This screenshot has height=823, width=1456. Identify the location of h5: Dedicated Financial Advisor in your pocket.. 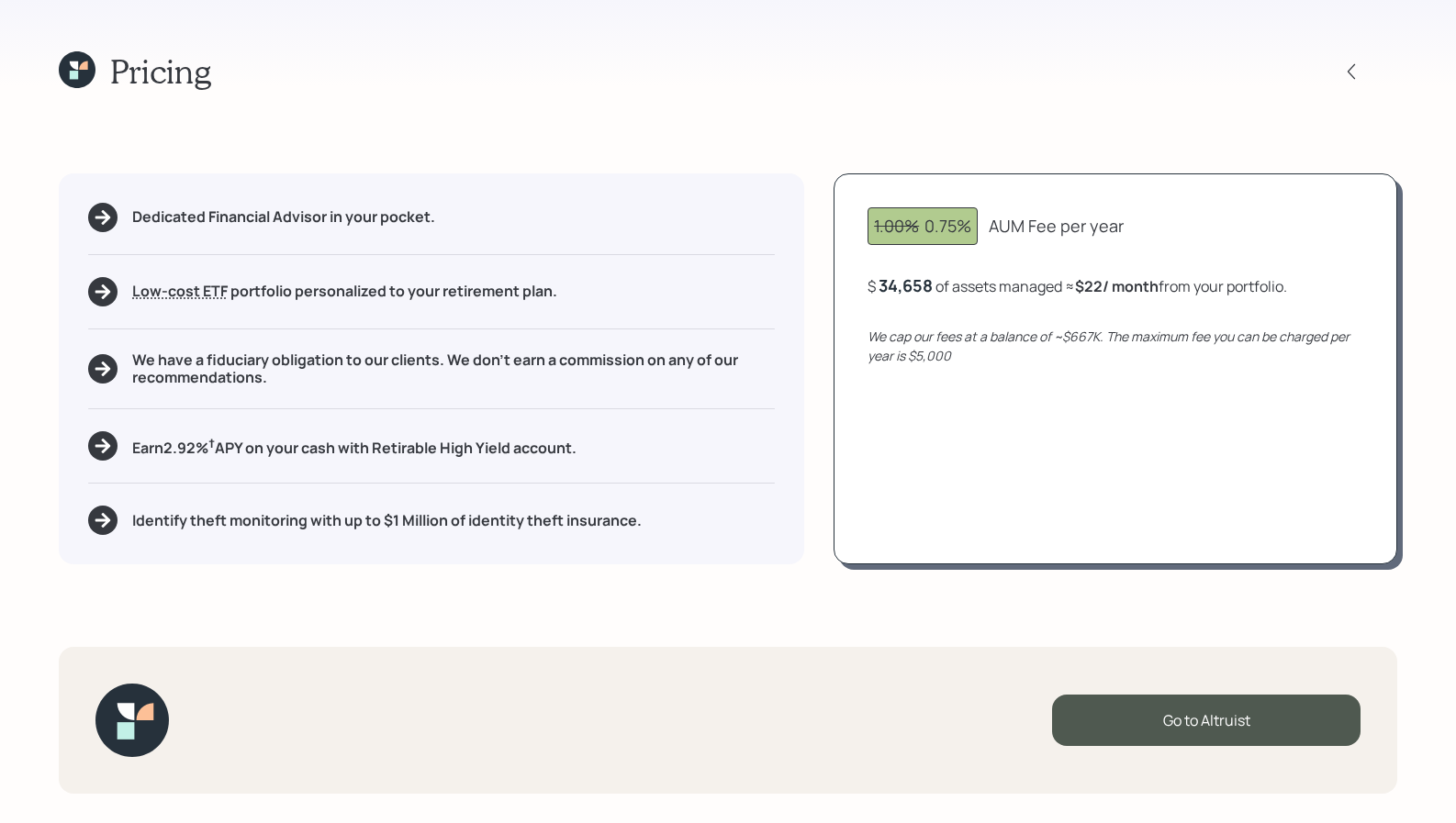
(283, 216).